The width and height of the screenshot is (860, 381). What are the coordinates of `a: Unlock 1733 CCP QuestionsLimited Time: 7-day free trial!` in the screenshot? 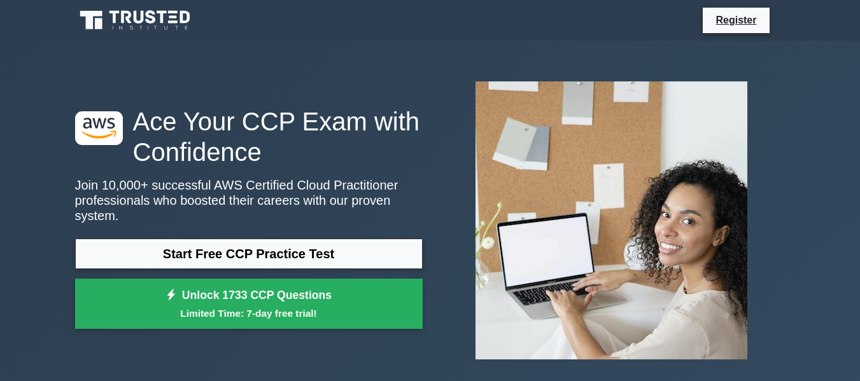 It's located at (249, 304).